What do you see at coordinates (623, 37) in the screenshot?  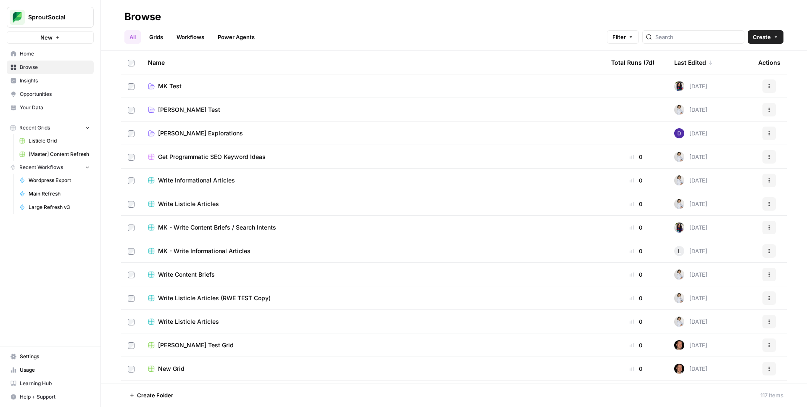 I see `button: Filter` at bounding box center [623, 37].